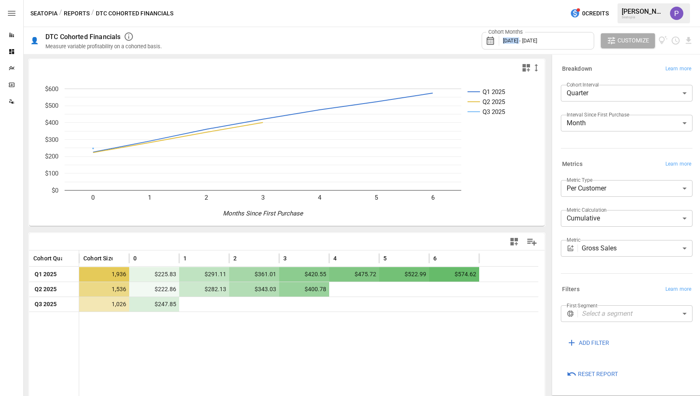 The image size is (700, 396). I want to click on span: $574.62, so click(455, 274).